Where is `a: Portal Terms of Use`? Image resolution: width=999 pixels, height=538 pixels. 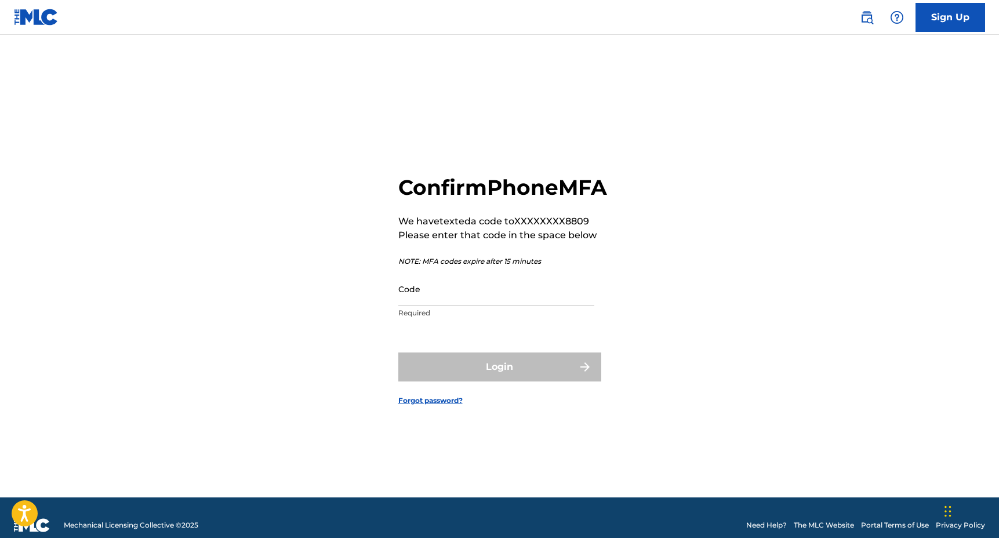 a: Portal Terms of Use is located at coordinates (895, 525).